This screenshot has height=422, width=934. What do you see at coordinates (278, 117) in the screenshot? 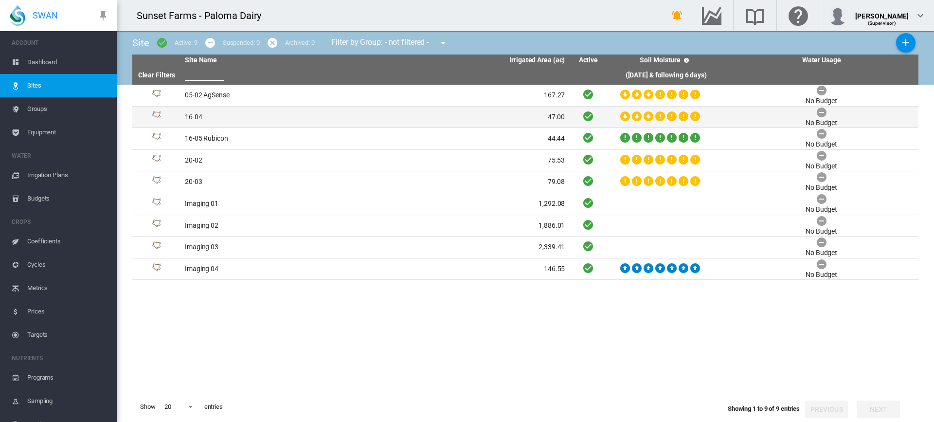
I see `td: 16-04` at bounding box center [278, 117].